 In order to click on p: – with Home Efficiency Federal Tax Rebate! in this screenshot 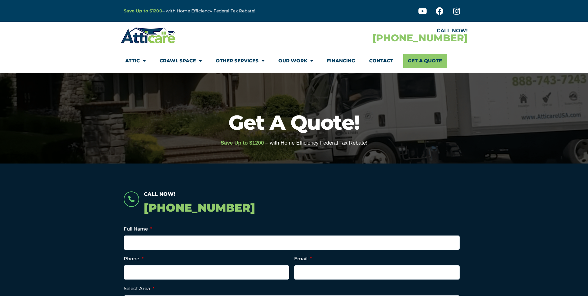, I will do `click(224, 11)`.